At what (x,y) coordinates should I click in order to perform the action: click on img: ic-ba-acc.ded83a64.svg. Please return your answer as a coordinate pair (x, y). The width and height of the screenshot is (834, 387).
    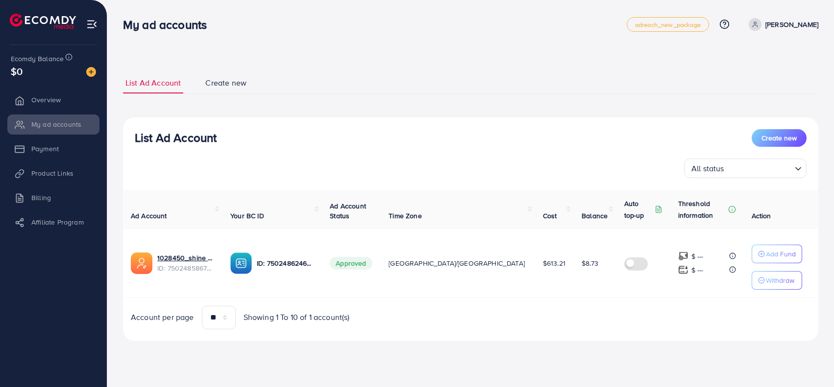
    Looking at the image, I should click on (241, 264).